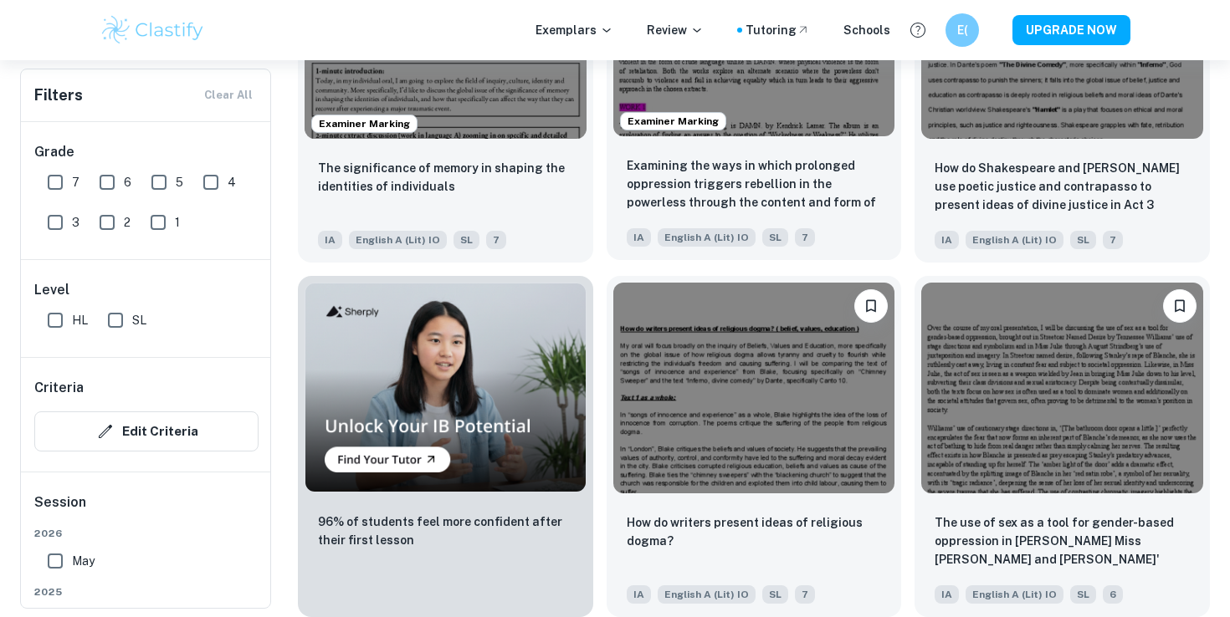 This screenshot has height=617, width=1230. Describe the element at coordinates (445, 531) in the screenshot. I see `p: 96% of students feel more confident after their first lesson` at that location.